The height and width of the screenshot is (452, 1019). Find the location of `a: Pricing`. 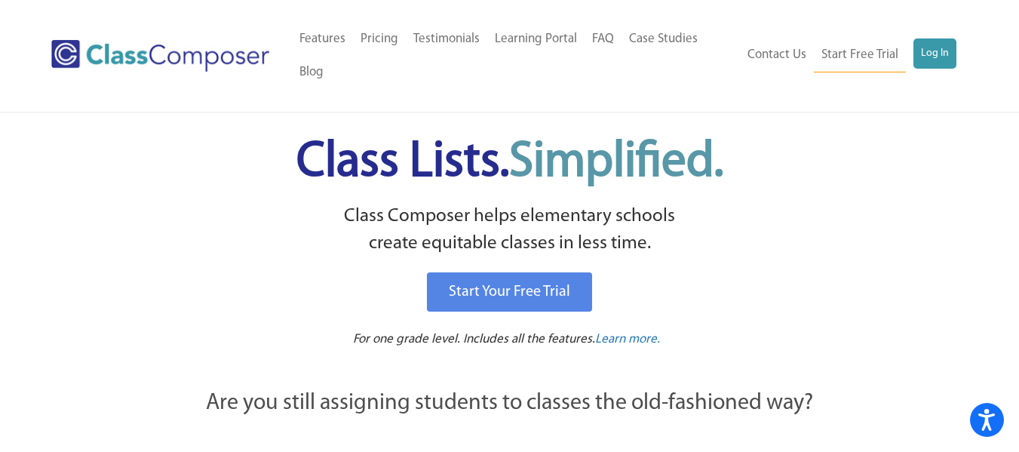

a: Pricing is located at coordinates (380, 39).